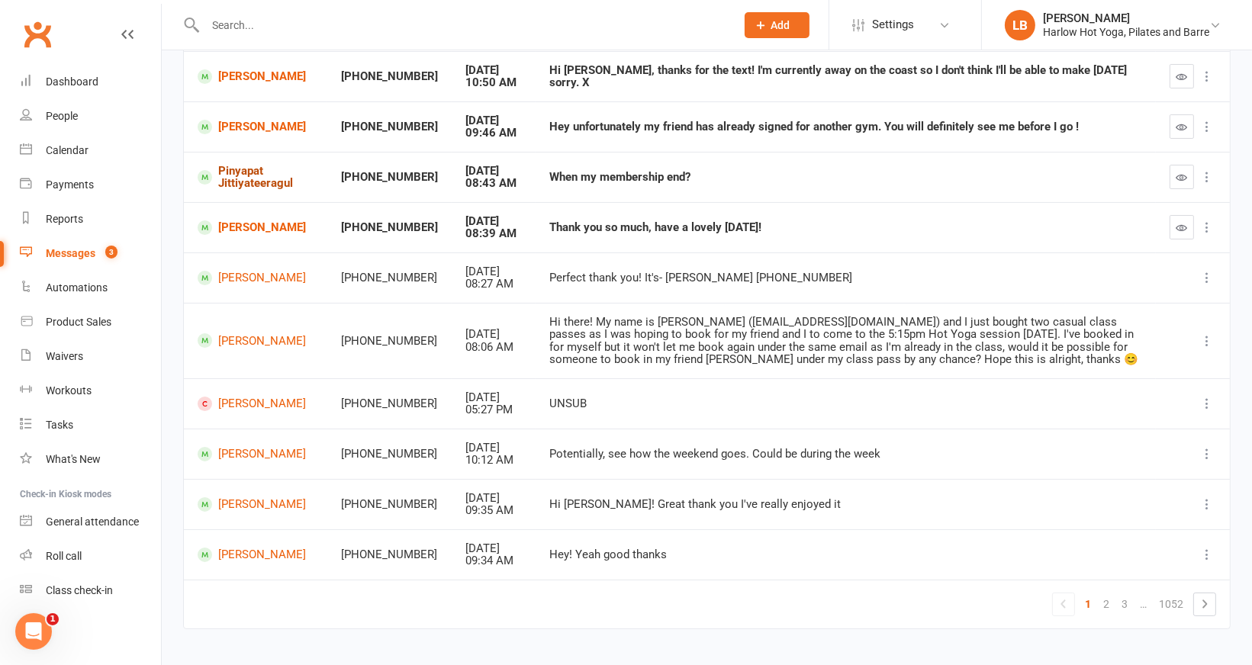  I want to click on a: People, so click(90, 116).